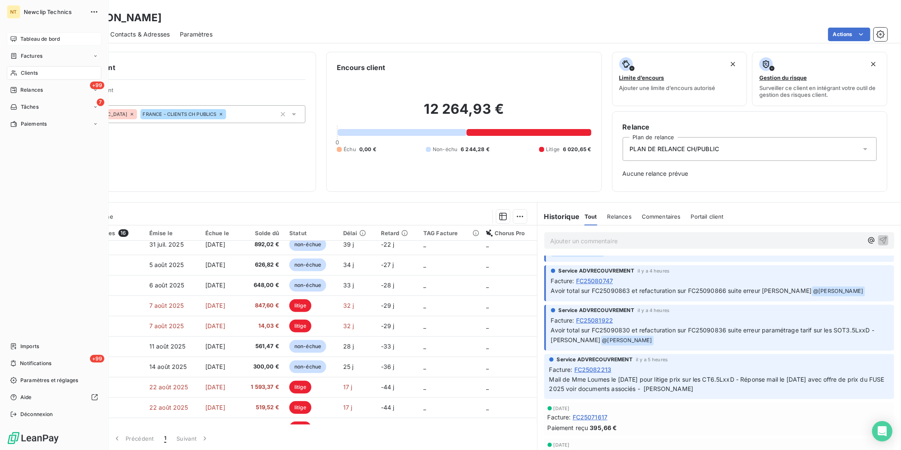 This screenshot has width=901, height=450. I want to click on h6: Historique, so click(559, 216).